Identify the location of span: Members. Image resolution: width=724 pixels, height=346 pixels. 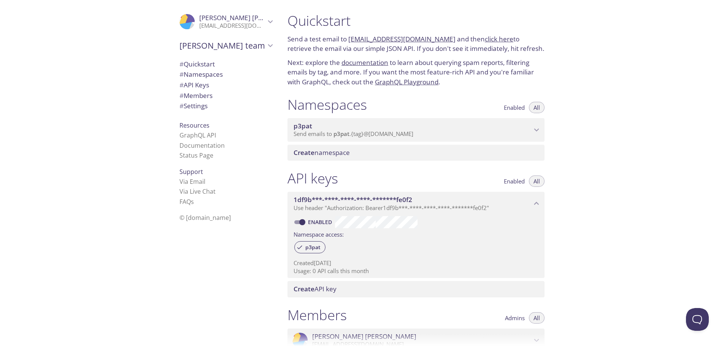
(196, 95).